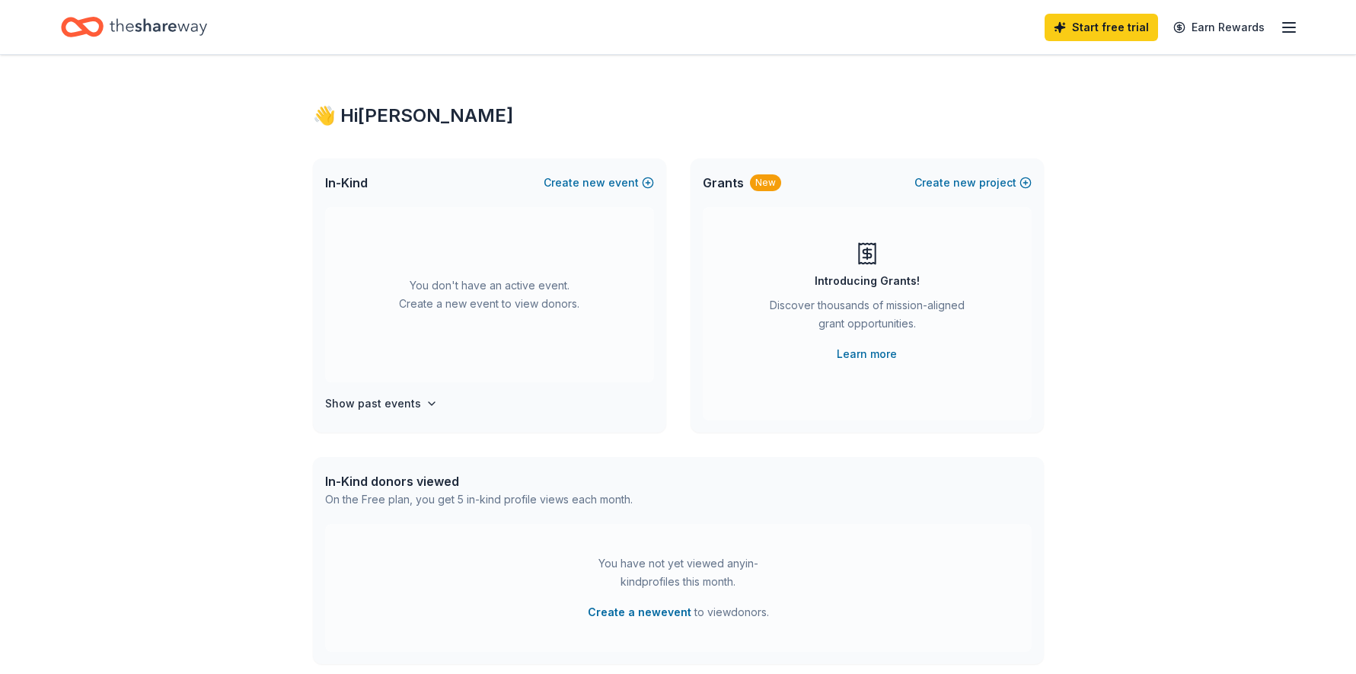 This screenshot has width=1356, height=674. Describe the element at coordinates (479, 481) in the screenshot. I see `div: In-Kind donors viewed` at that location.